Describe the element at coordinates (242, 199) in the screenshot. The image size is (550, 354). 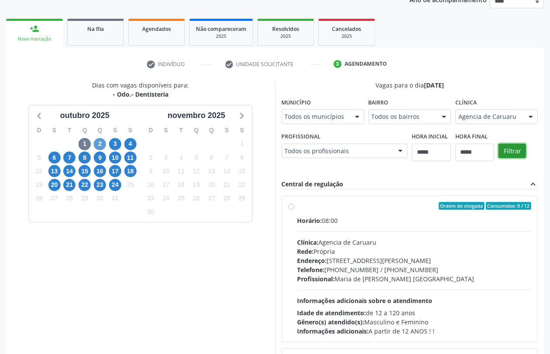
I see `span: sábado, 29 de novembro de 2025` at that location.